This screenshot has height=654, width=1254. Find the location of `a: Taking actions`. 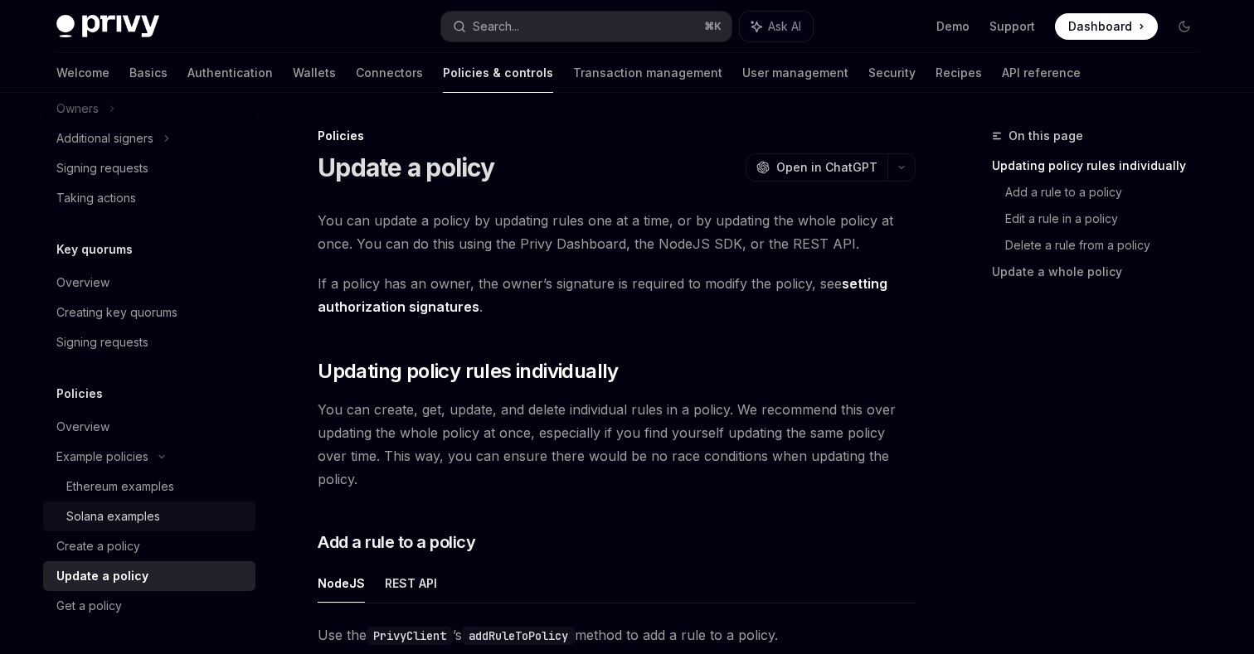

a: Taking actions is located at coordinates (149, 198).